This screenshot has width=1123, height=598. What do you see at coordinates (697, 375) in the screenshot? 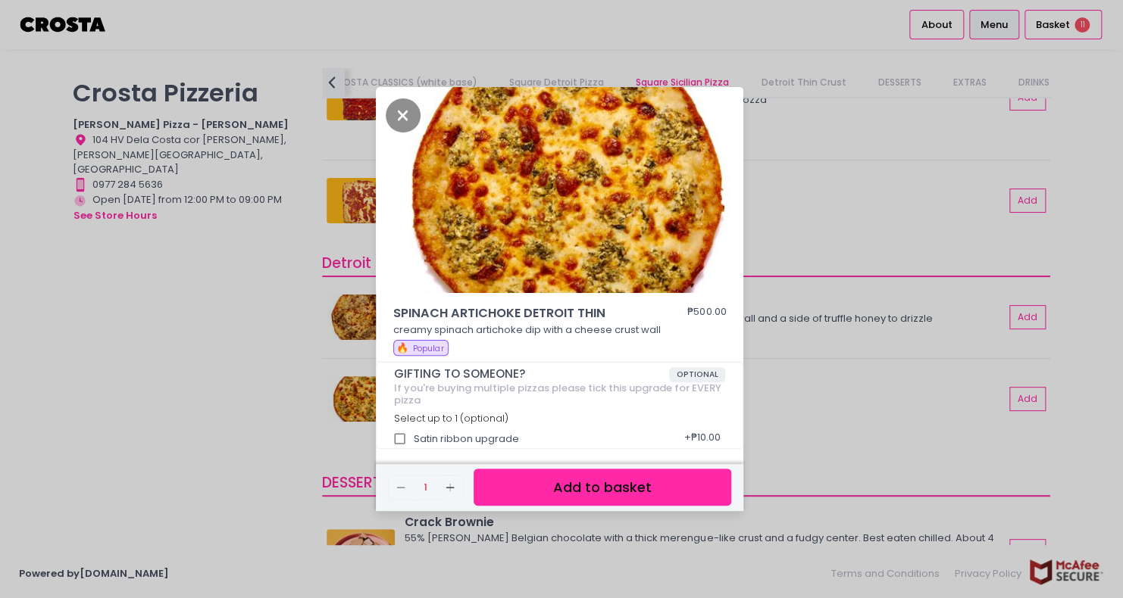
I see `span: OPTIONAL` at bounding box center [697, 375].